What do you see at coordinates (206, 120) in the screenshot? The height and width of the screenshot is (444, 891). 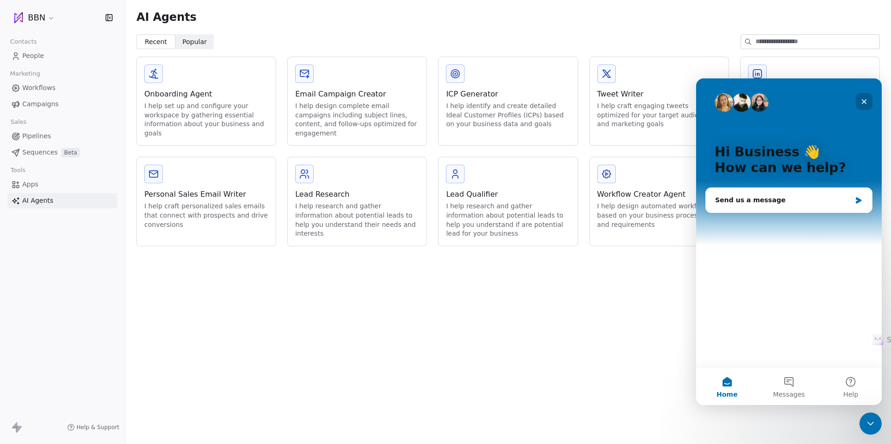 I see `div: I help set up and configure your workspace by gathering essential information about your business...` at bounding box center [206, 120].